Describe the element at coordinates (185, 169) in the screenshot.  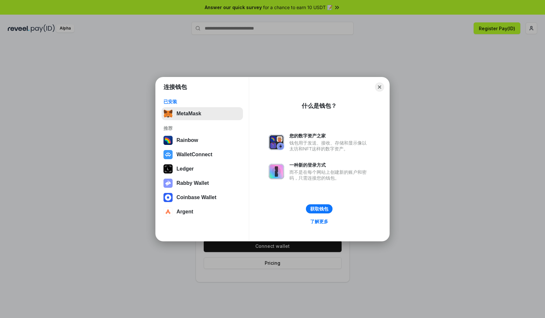
I see `div: Ledger` at that location.